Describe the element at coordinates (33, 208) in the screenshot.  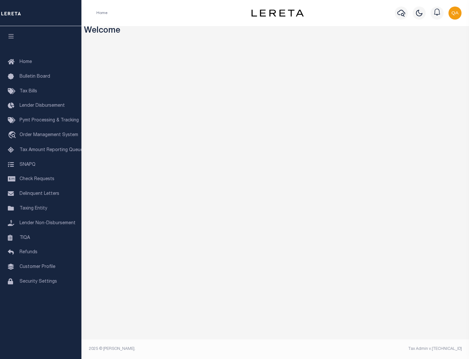
I see `span: Taxing Entity` at that location.